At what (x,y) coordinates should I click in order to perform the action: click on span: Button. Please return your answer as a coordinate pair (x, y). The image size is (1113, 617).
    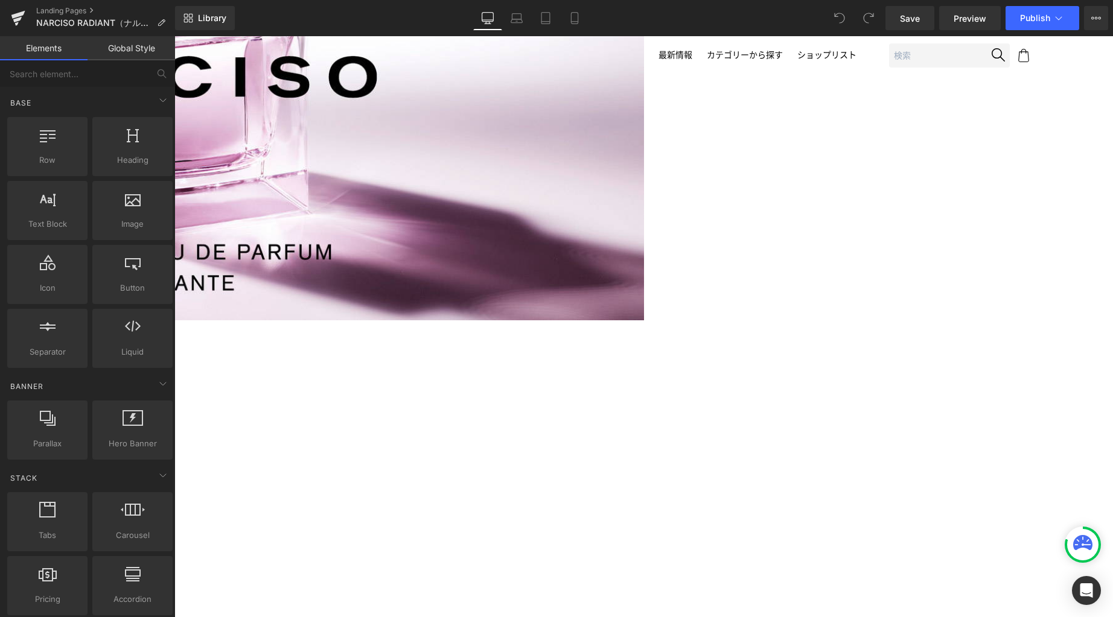
    Looking at the image, I should click on (132, 288).